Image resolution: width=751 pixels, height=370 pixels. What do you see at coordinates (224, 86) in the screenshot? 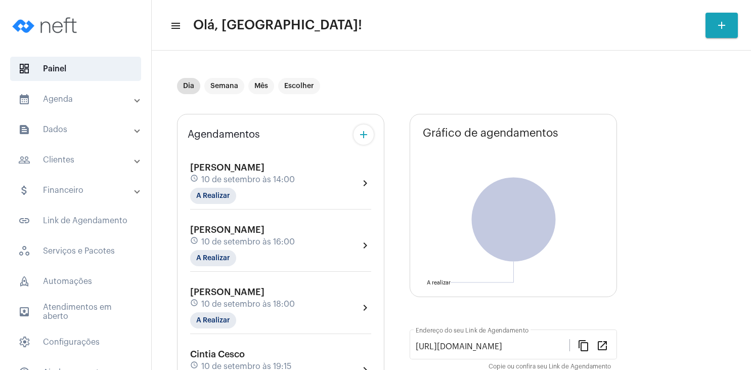
I see `mat-chip: Semana` at bounding box center [224, 86].